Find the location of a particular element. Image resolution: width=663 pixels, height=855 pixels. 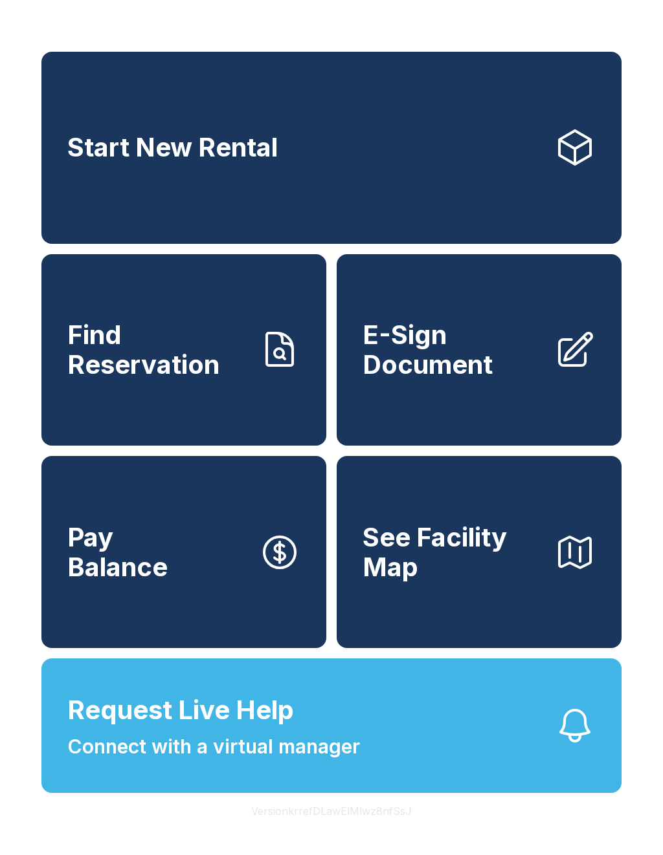

a: Find Reservation is located at coordinates (184, 350).